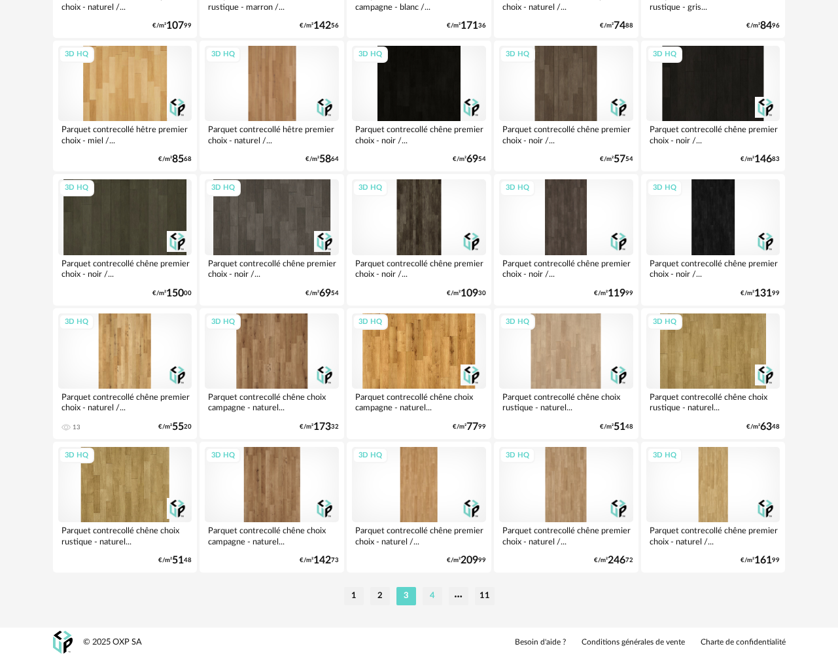  Describe the element at coordinates (419, 374) in the screenshot. I see `a: 3D HQ Parquet contrecollé chêne choix campagne - naturel... €/m²7799` at that location.